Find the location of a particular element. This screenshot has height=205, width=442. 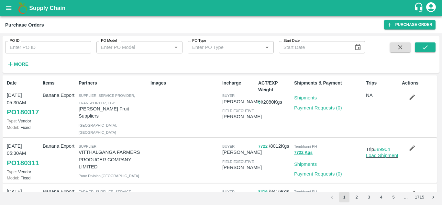

p: VITTHALGANGA FARMERS PRODUCER COMPANY LIMITED is located at coordinates (113, 159).